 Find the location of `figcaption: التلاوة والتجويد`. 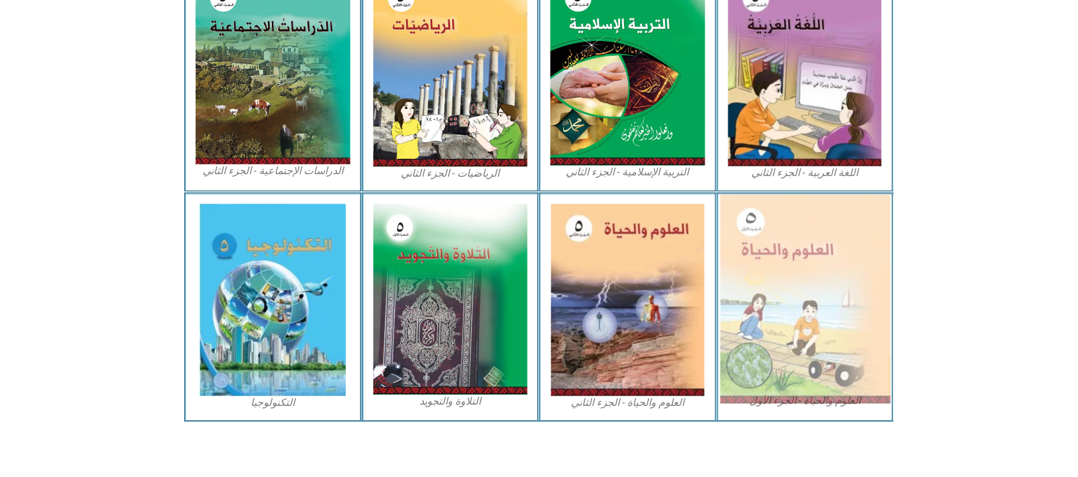

figcaption: التلاوة والتجويد is located at coordinates (451, 402).